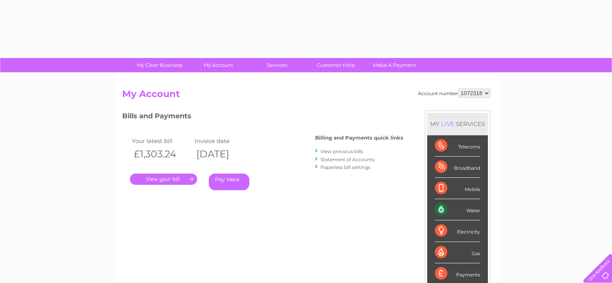  Describe the element at coordinates (218, 65) in the screenshot. I see `a: My Account` at that location.